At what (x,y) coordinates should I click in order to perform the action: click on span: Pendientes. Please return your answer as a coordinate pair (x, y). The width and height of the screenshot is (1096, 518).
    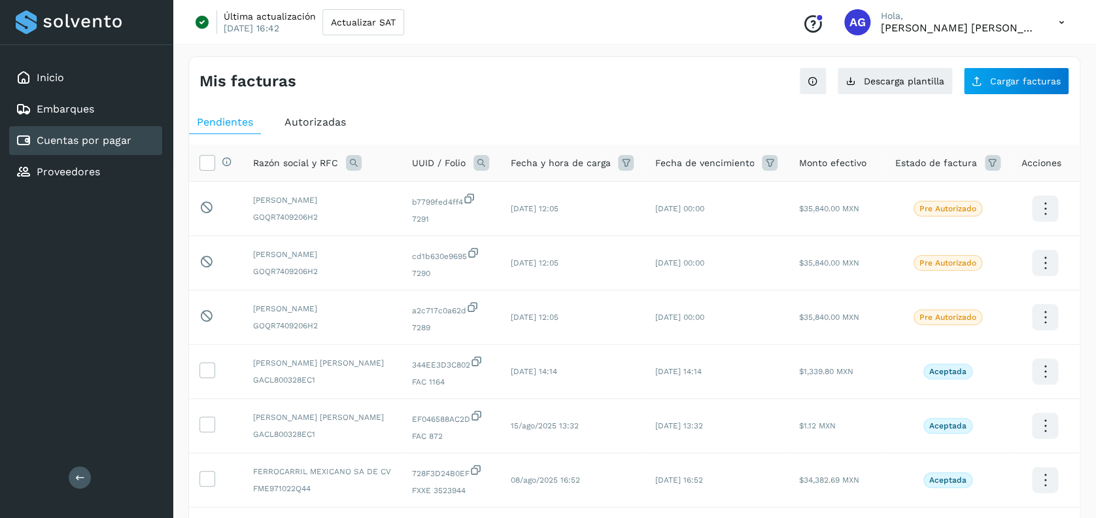
    Looking at the image, I should click on (225, 122).